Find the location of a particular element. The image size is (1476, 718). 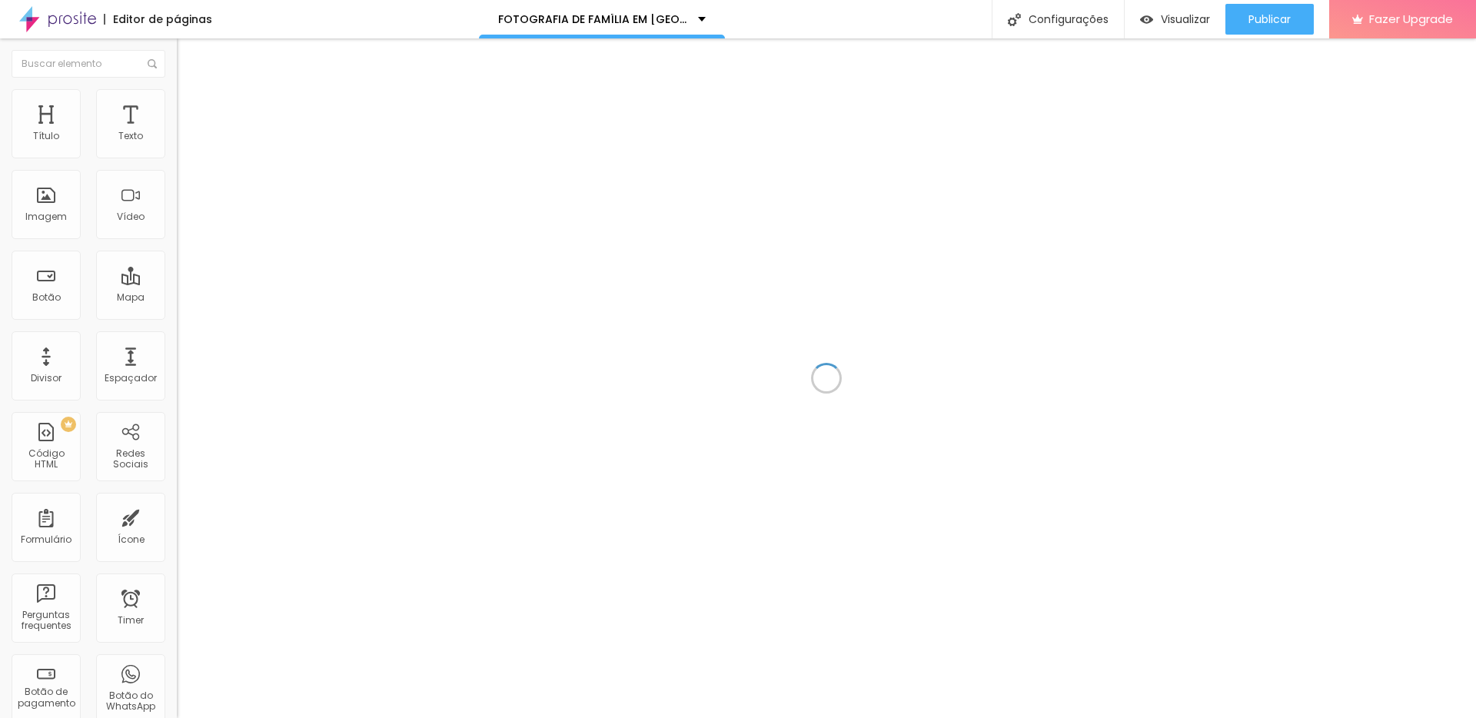

div: Botão is located at coordinates (46, 298).